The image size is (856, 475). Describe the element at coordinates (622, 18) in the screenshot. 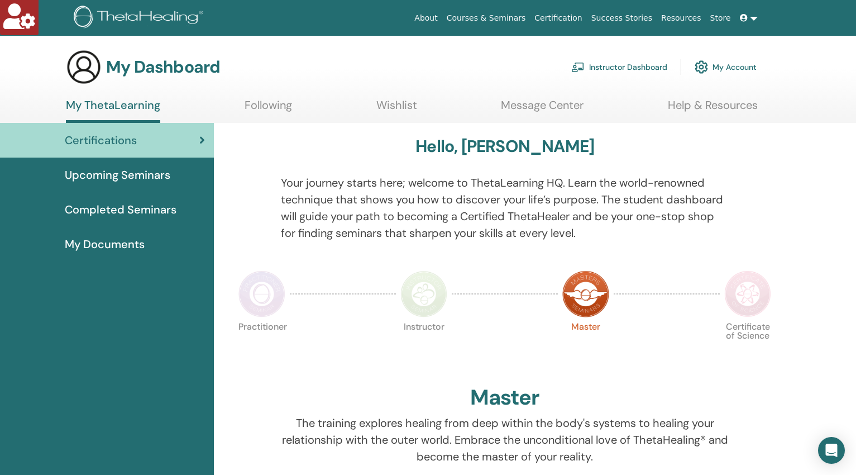

I see `a: Success Stories` at that location.